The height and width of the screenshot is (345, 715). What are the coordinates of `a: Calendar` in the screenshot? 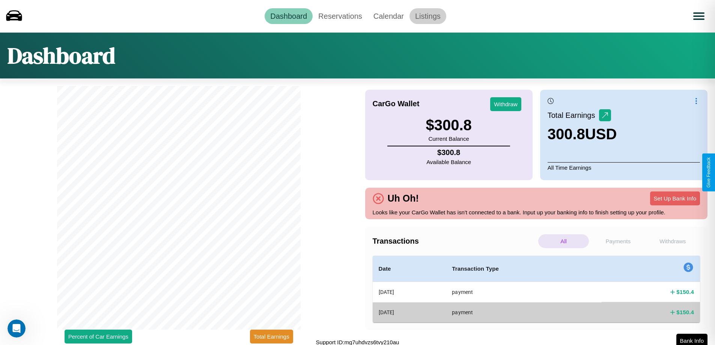 It's located at (388, 16).